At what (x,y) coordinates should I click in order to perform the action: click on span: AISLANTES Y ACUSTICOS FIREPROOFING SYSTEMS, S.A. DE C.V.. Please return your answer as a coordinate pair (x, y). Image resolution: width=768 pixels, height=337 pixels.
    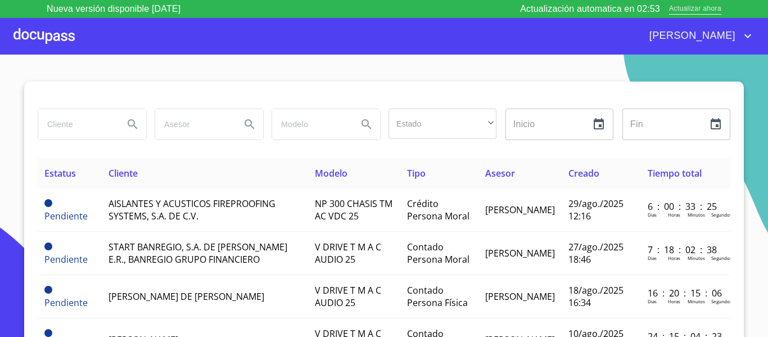
    Looking at the image, I should click on (192, 210).